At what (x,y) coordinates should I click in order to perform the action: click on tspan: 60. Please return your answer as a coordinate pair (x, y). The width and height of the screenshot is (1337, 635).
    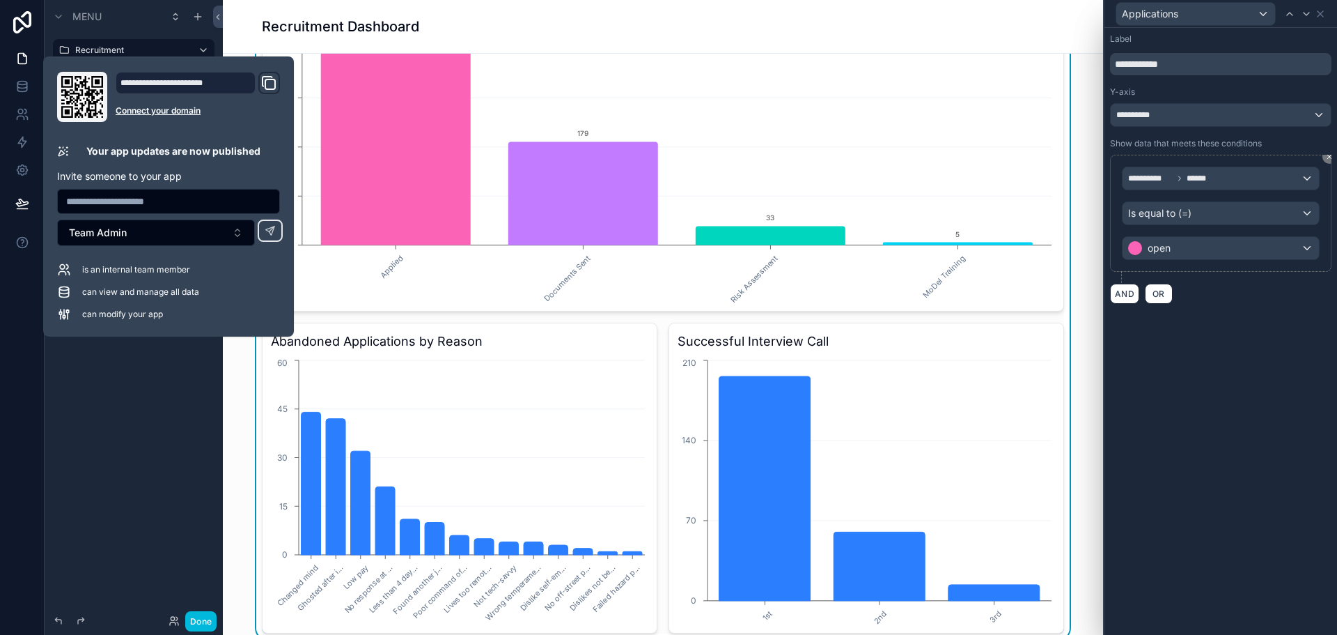
    Looking at the image, I should click on (282, 362).